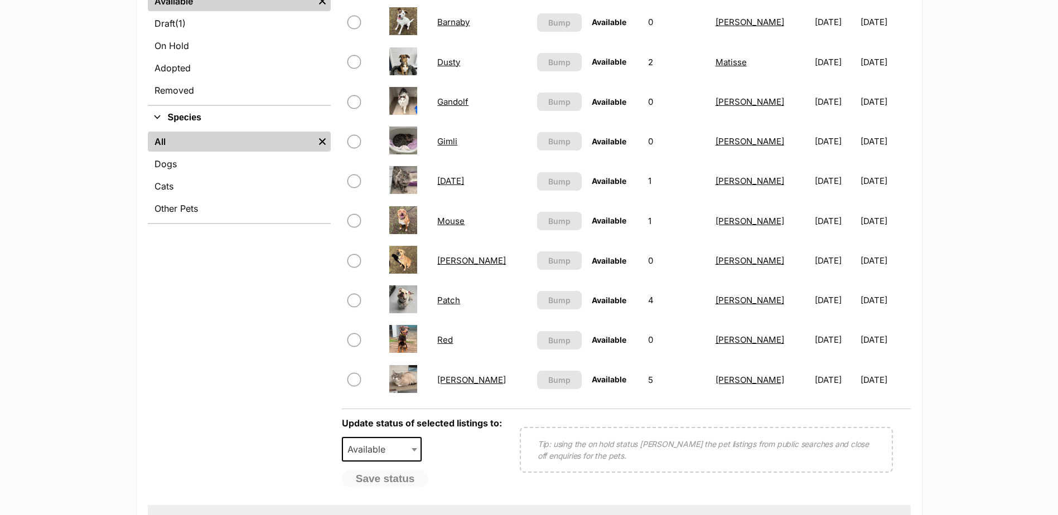 This screenshot has height=515, width=1058. What do you see at coordinates (676, 380) in the screenshot?
I see `td: 5` at bounding box center [676, 380].